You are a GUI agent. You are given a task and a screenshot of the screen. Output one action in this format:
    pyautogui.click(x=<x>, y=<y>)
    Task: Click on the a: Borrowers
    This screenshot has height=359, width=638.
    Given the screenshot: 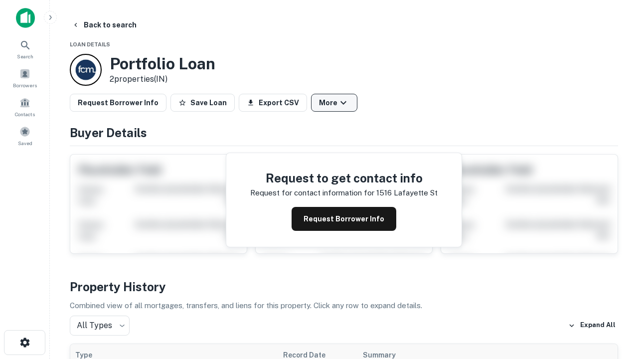 What is the action you would take?
    pyautogui.click(x=25, y=78)
    